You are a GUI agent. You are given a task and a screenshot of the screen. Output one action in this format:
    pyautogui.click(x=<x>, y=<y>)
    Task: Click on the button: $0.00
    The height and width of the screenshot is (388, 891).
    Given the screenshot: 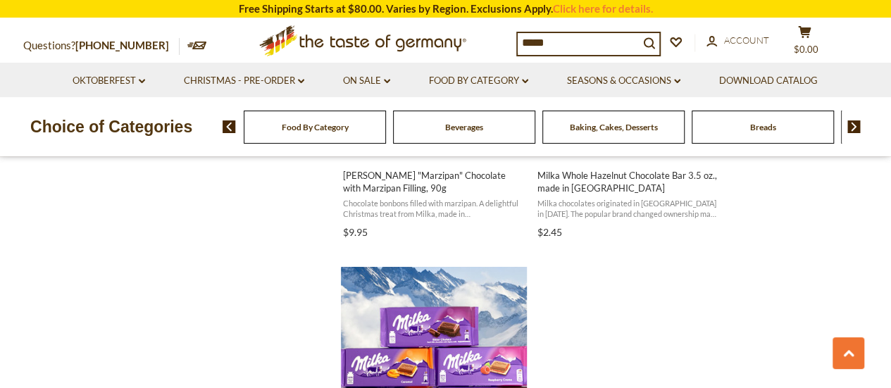 What is the action you would take?
    pyautogui.click(x=805, y=43)
    